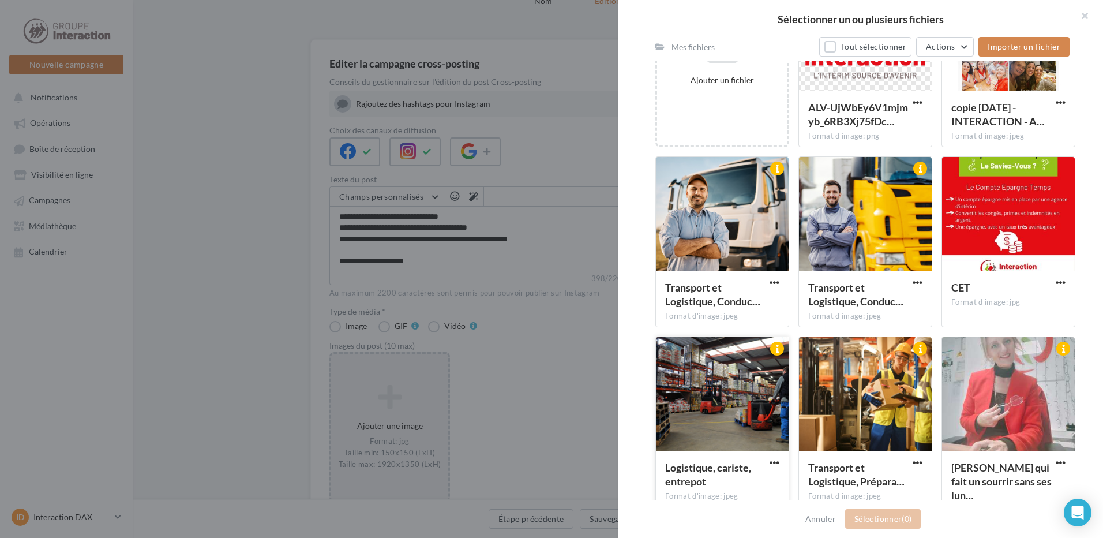 The width and height of the screenshot is (1103, 538). I want to click on span: Actions, so click(940, 46).